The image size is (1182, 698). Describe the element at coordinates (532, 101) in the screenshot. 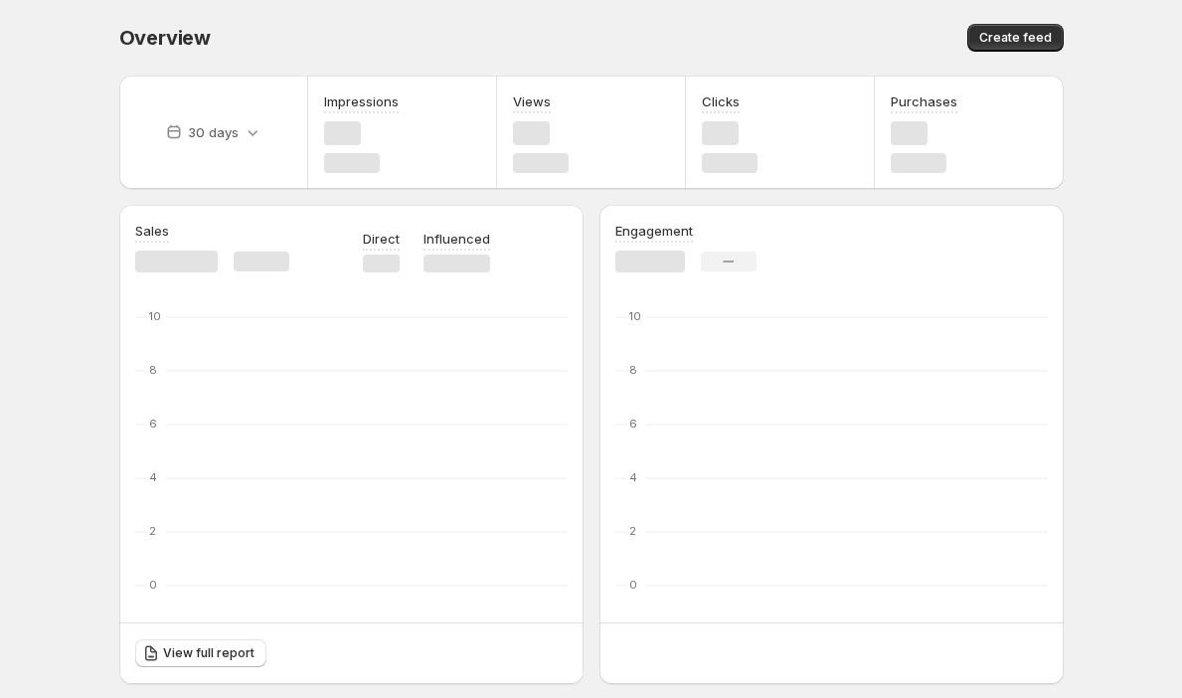

I see `h3: Views` at that location.